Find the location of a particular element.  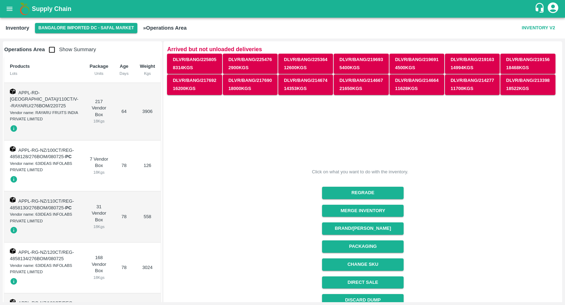

span: APPL-RG-NZ/100CT/REG-4858128/276BOM/080725 is located at coordinates (42, 154).